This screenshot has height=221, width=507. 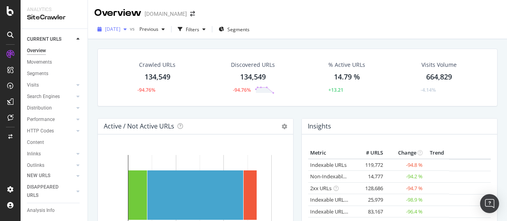 I want to click on div: DISAPPEARED URLS, so click(x=47, y=192).